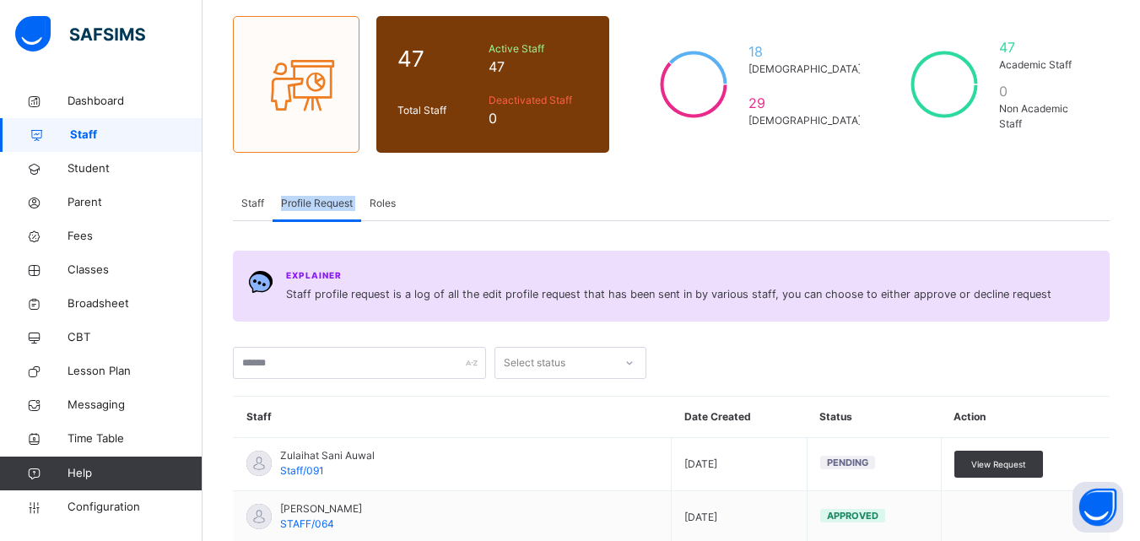 This screenshot has height=541, width=1140. Describe the element at coordinates (805, 51) in the screenshot. I see `span: 18` at that location.